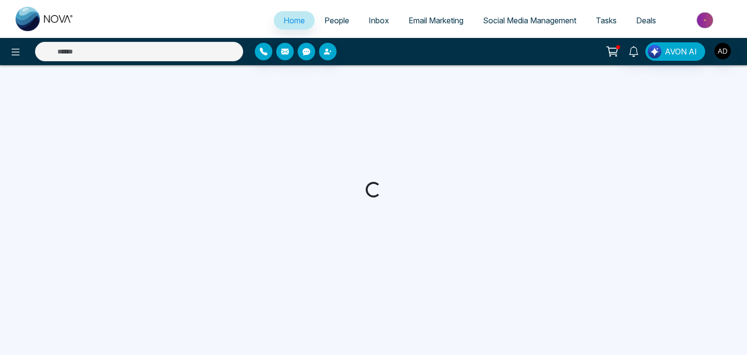  Describe the element at coordinates (436, 20) in the screenshot. I see `a: Email Marketing` at that location.